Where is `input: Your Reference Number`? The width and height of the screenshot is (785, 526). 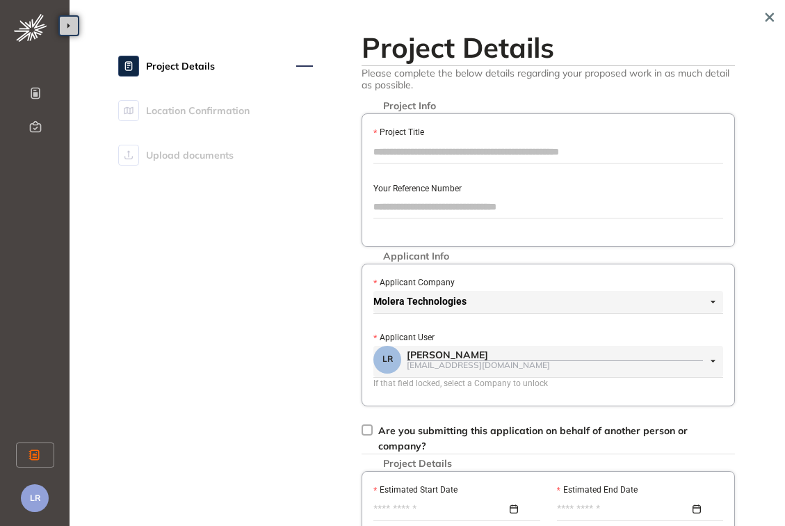 input: Your Reference Number is located at coordinates (548, 207).